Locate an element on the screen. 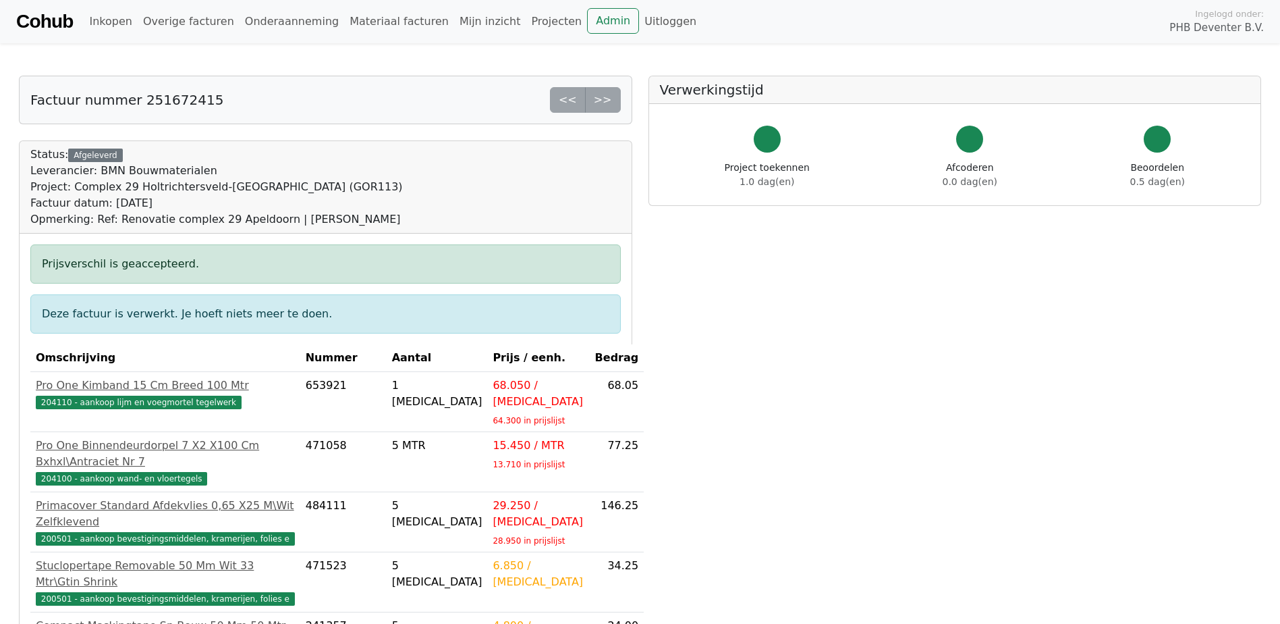 Image resolution: width=1280 pixels, height=624 pixels. a: Admin is located at coordinates (613, 21).